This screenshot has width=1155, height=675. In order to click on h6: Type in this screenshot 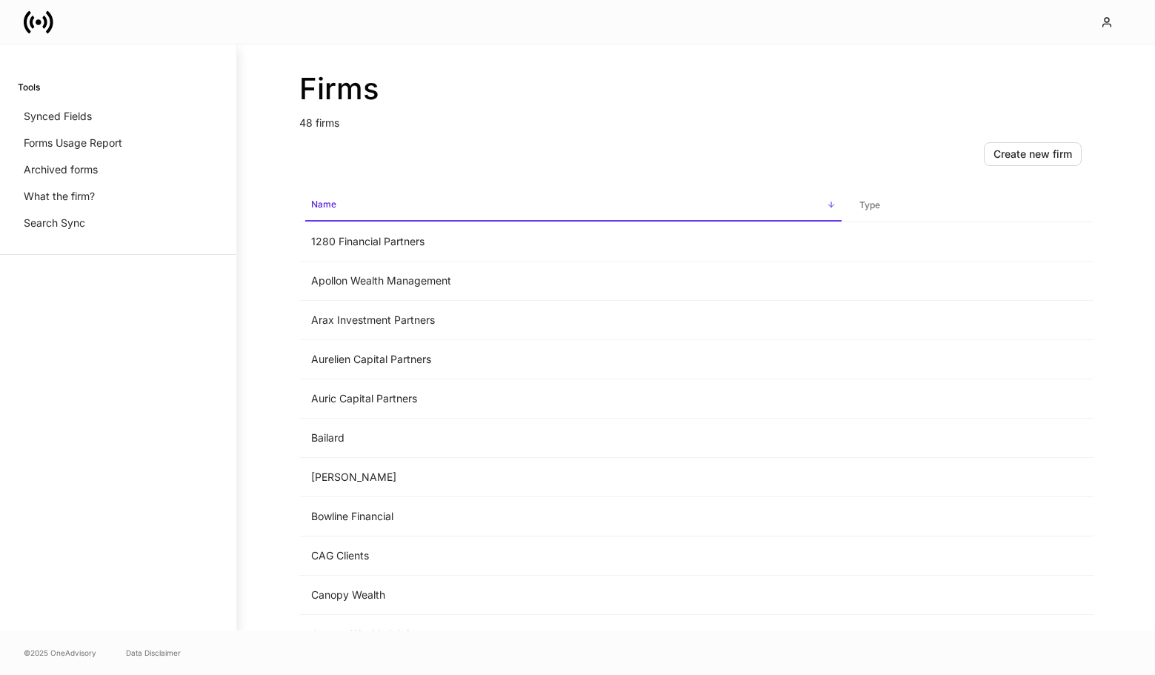, I will do `click(870, 204)`.